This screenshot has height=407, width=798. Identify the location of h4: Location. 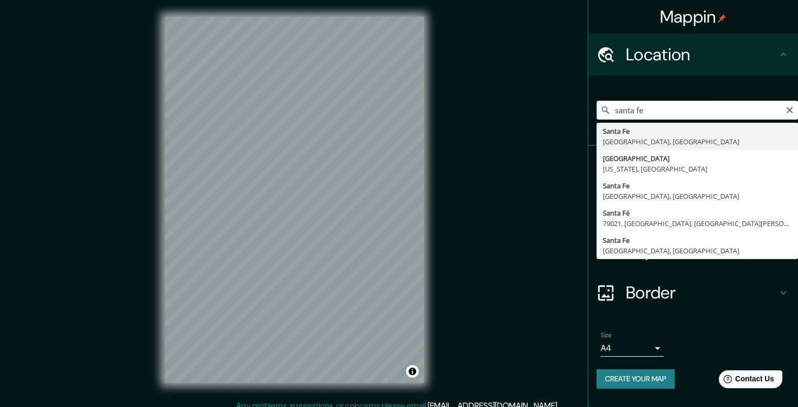
(701, 55).